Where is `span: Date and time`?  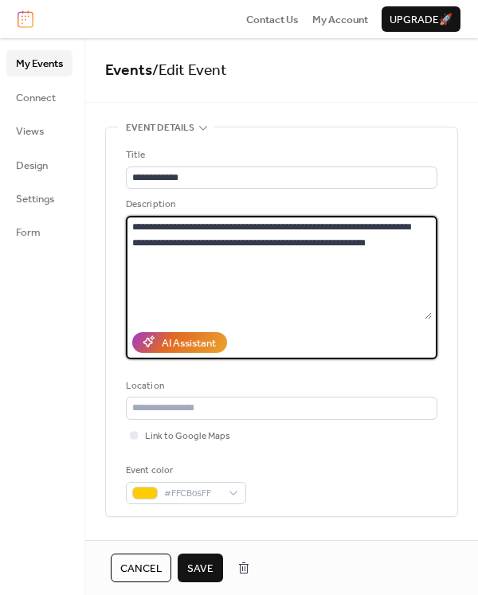 span: Date and time is located at coordinates (159, 544).